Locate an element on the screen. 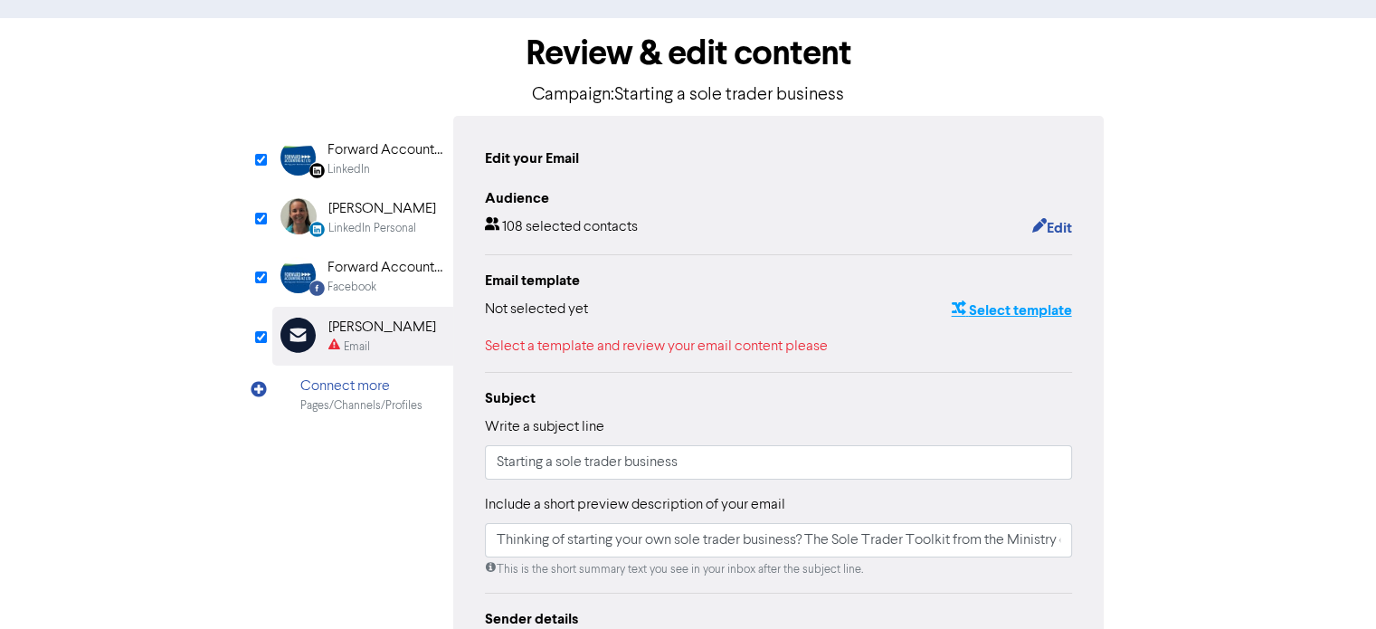 The image size is (1376, 629). img: Linkedin is located at coordinates (298, 157).